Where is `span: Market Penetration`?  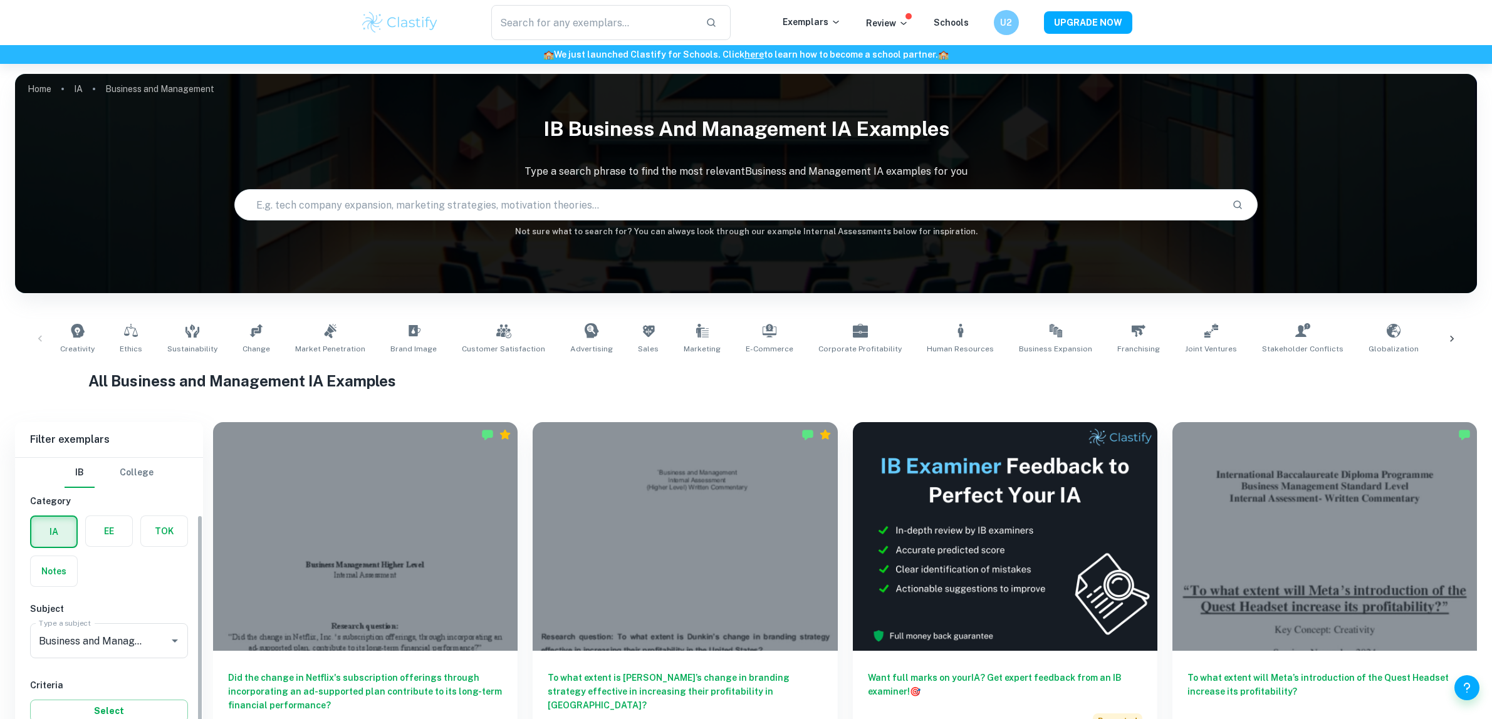 span: Market Penetration is located at coordinates (330, 349).